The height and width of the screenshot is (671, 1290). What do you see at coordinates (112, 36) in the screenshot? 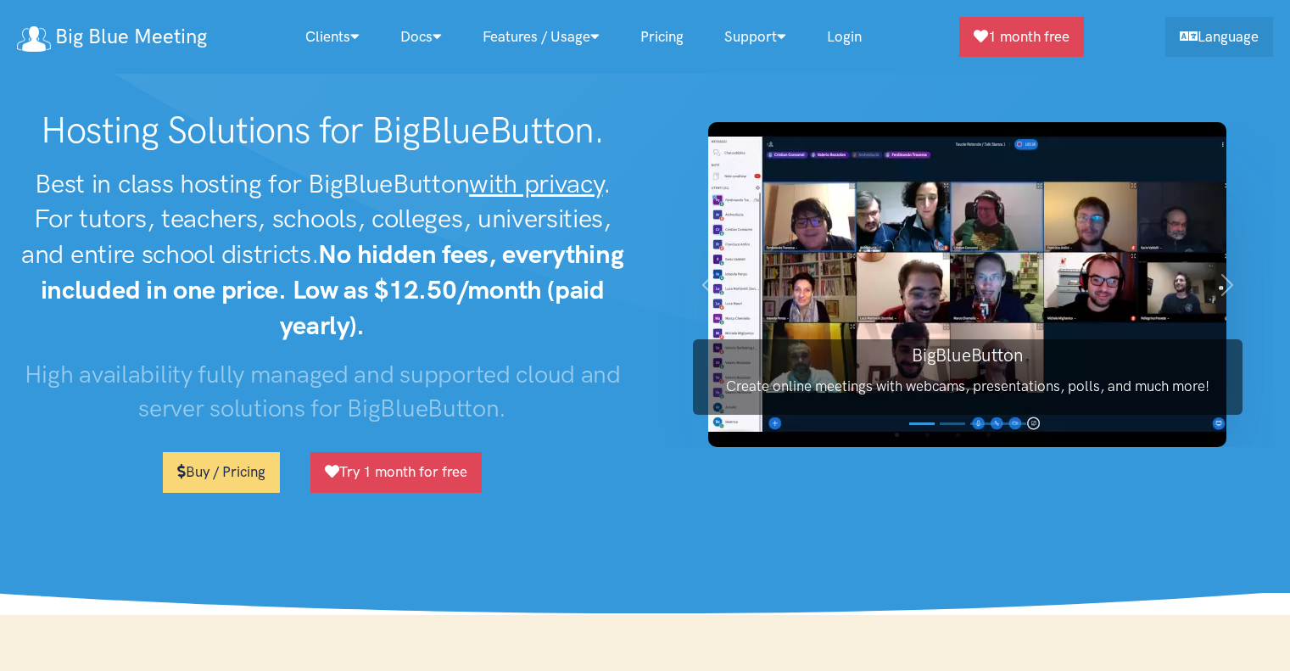
I see `a: Big Blue Meeting` at bounding box center [112, 36].